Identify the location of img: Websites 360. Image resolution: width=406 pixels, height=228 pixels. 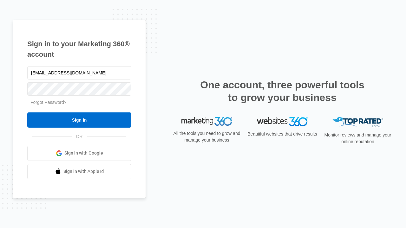
(282, 122).